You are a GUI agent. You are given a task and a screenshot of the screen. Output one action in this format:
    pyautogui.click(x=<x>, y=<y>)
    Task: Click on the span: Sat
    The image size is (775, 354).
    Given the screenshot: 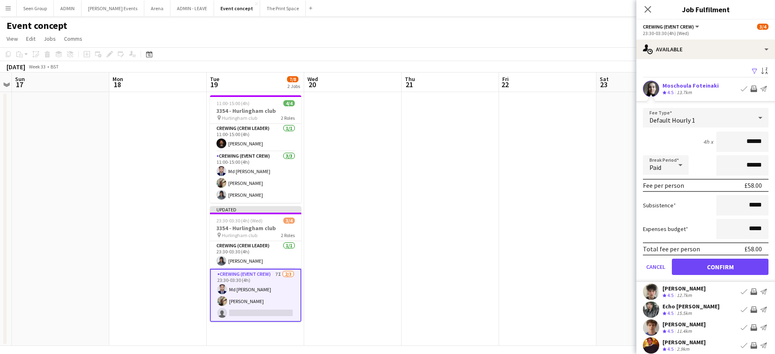 What is the action you would take?
    pyautogui.click(x=605, y=79)
    